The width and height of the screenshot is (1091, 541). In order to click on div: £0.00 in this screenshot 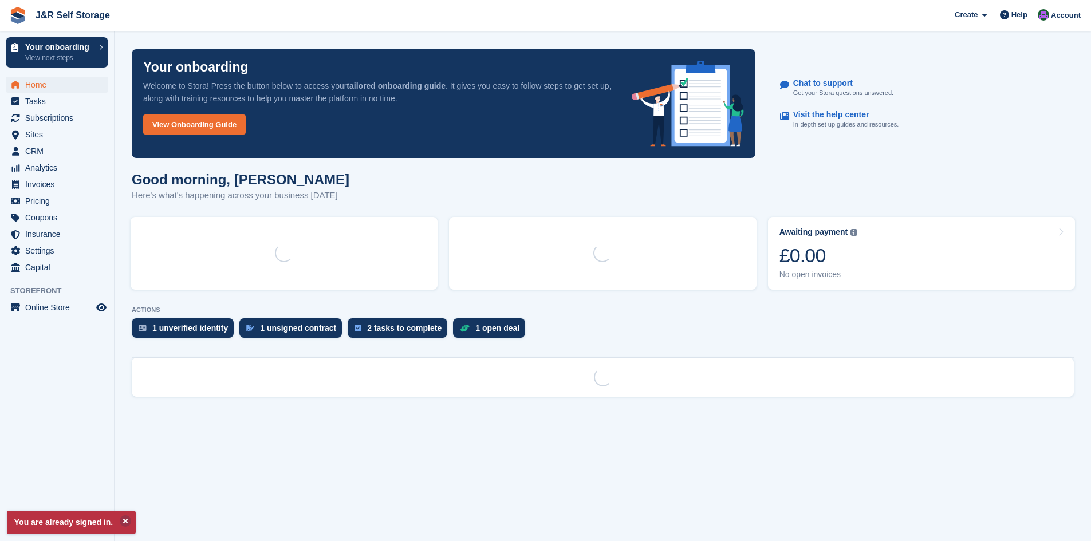, I will do `click(818, 255)`.